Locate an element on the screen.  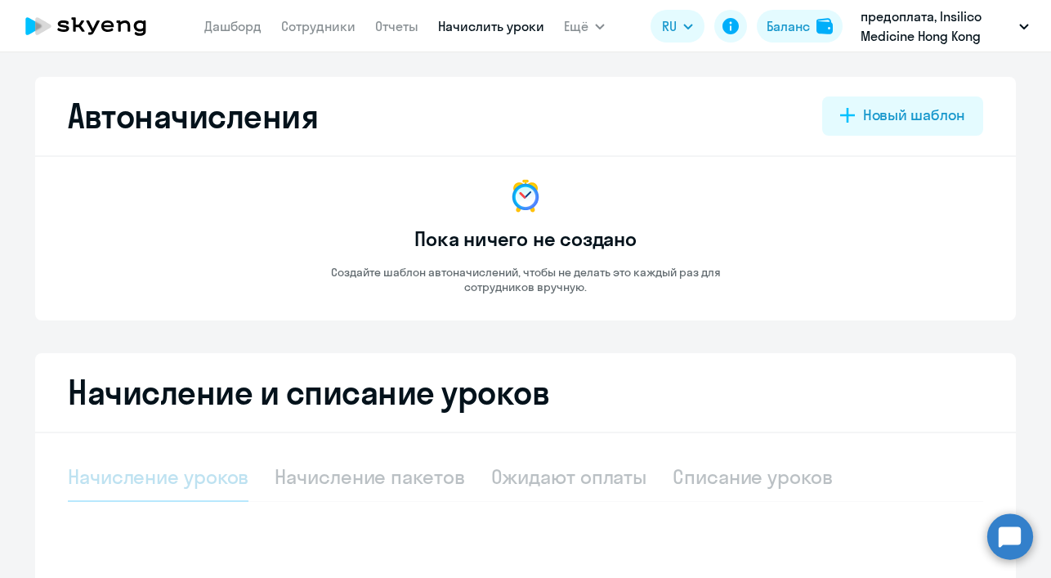
span: Ещё is located at coordinates (576, 26).